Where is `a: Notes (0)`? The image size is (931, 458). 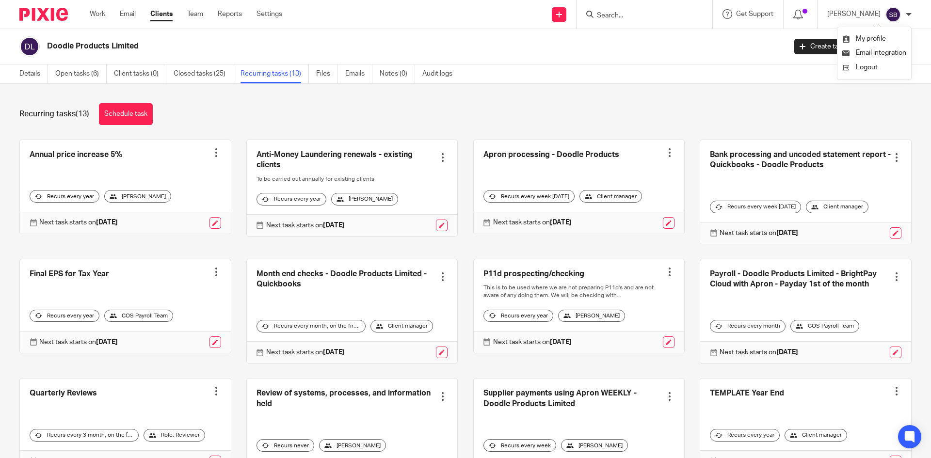
a: Notes (0) is located at coordinates (397, 74).